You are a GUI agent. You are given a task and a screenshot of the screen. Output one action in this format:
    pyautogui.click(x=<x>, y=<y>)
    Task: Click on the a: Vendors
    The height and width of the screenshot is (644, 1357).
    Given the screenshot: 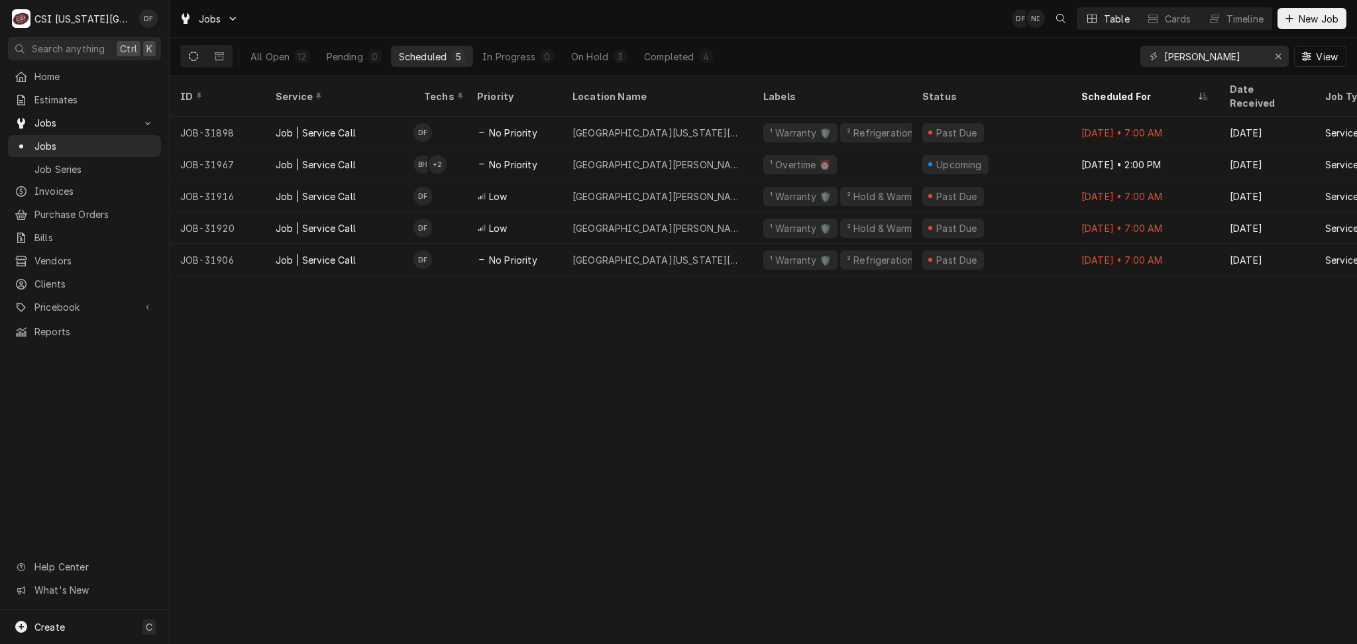 What is the action you would take?
    pyautogui.click(x=84, y=260)
    